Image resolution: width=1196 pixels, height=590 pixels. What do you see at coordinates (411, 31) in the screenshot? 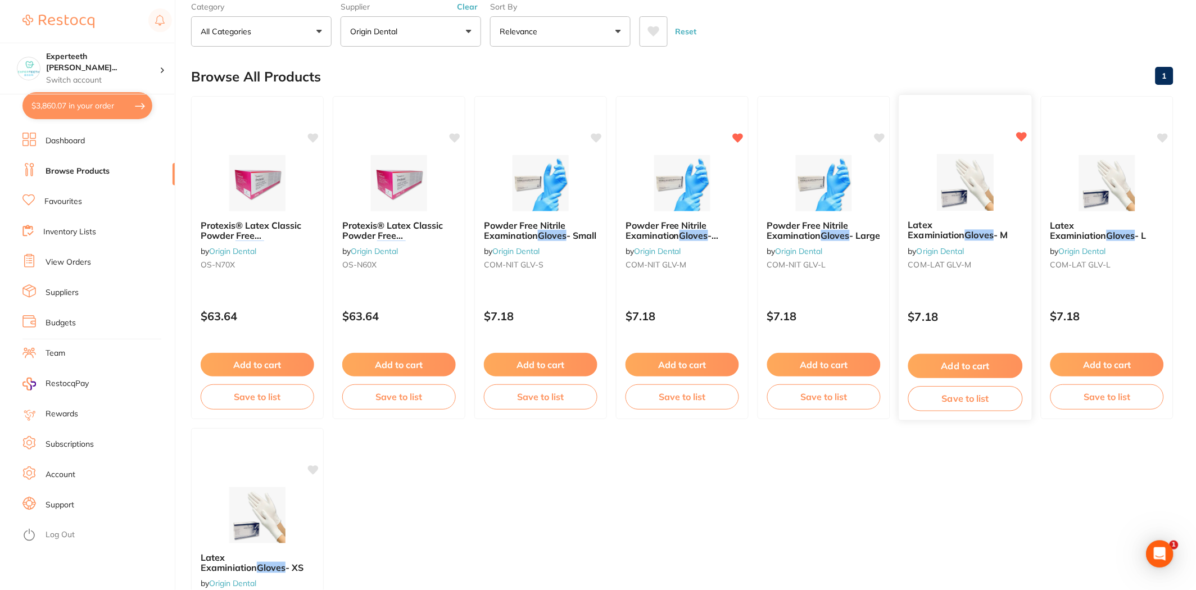
I see `button: Origin Dental` at bounding box center [411, 31].